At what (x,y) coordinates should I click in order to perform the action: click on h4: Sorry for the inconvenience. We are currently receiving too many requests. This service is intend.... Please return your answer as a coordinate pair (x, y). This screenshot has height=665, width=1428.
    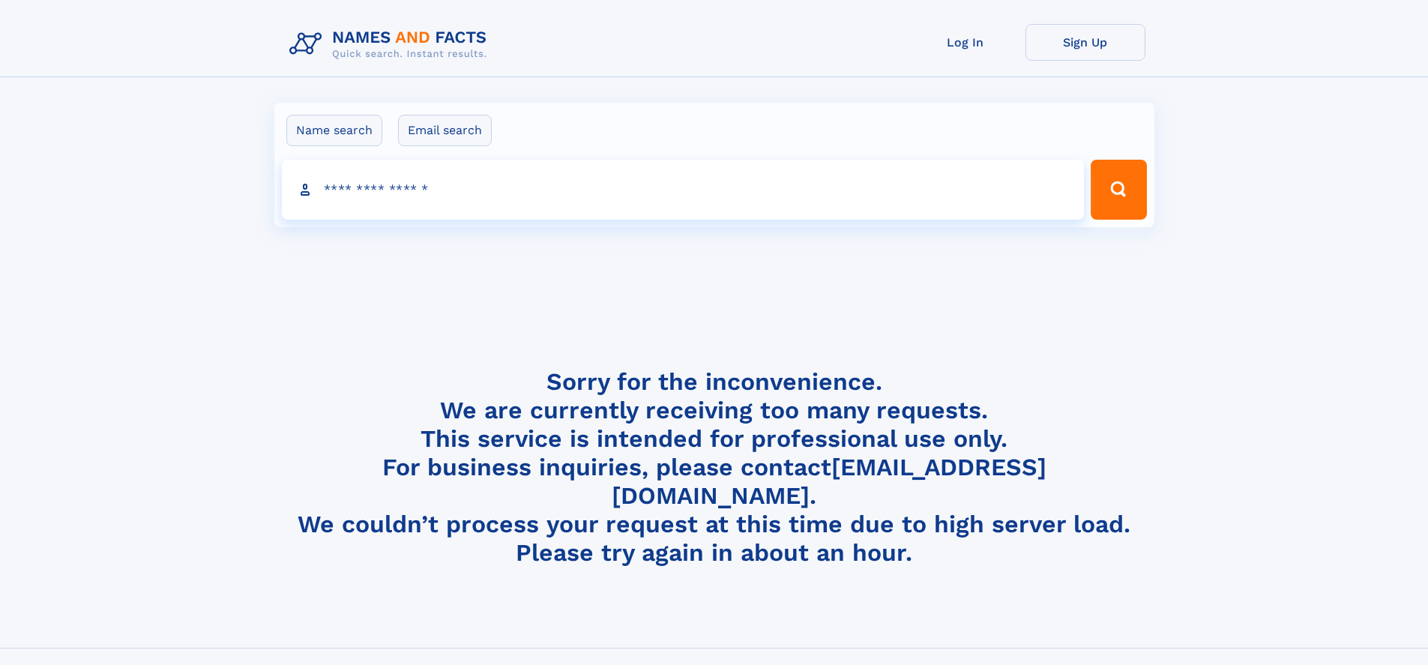
    Looking at the image, I should click on (714, 467).